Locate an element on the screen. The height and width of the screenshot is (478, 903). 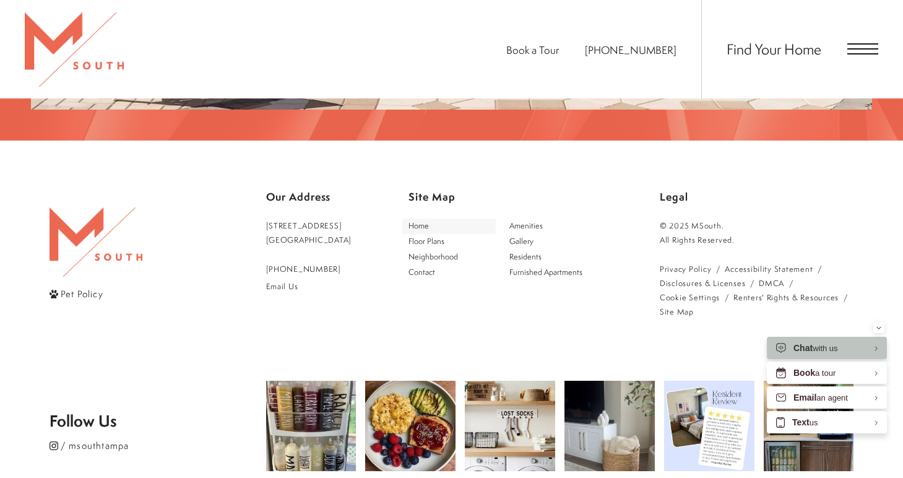
a: Follow msouthtampa on Instagram is located at coordinates (158, 445).